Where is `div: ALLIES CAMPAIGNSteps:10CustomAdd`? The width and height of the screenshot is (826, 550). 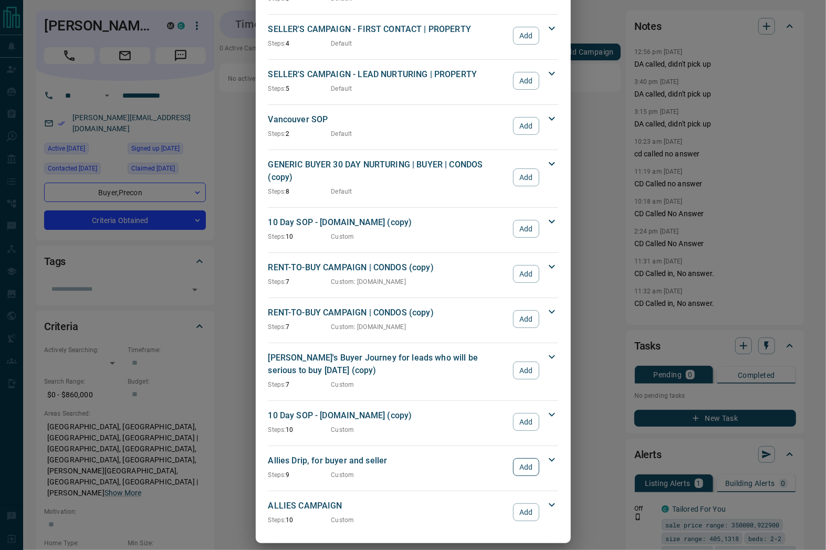
div: ALLIES CAMPAIGNSteps:10CustomAdd is located at coordinates (413, 512).